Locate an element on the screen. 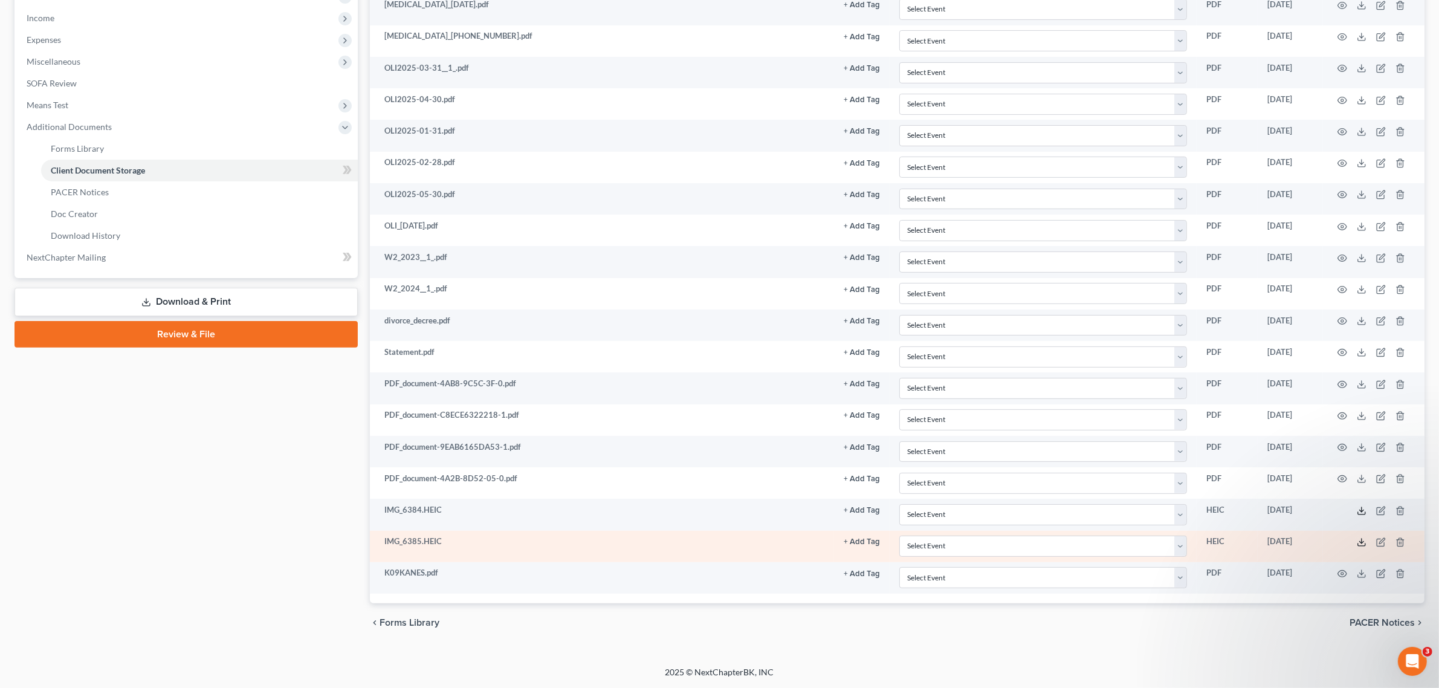 This screenshot has width=1439, height=688. img: Profile image for Emma is located at coordinates (131, 31).